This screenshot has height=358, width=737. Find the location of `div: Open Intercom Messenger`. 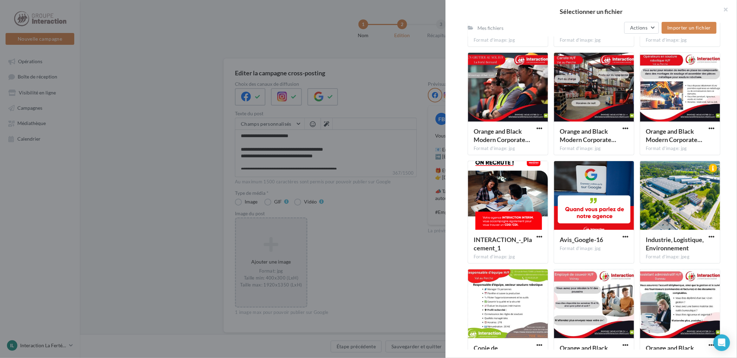

div: Open Intercom Messenger is located at coordinates (722, 343).